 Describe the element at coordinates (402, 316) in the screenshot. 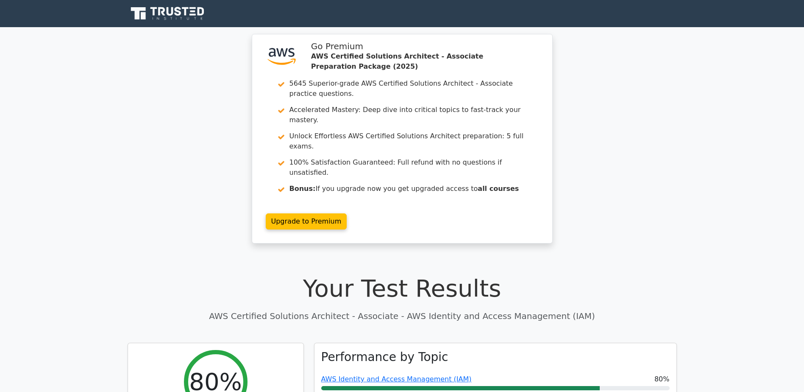

I see `p: AWS Certified Solutions Architect - Associate - AWS Identity and Access Management (IAM)` at that location.